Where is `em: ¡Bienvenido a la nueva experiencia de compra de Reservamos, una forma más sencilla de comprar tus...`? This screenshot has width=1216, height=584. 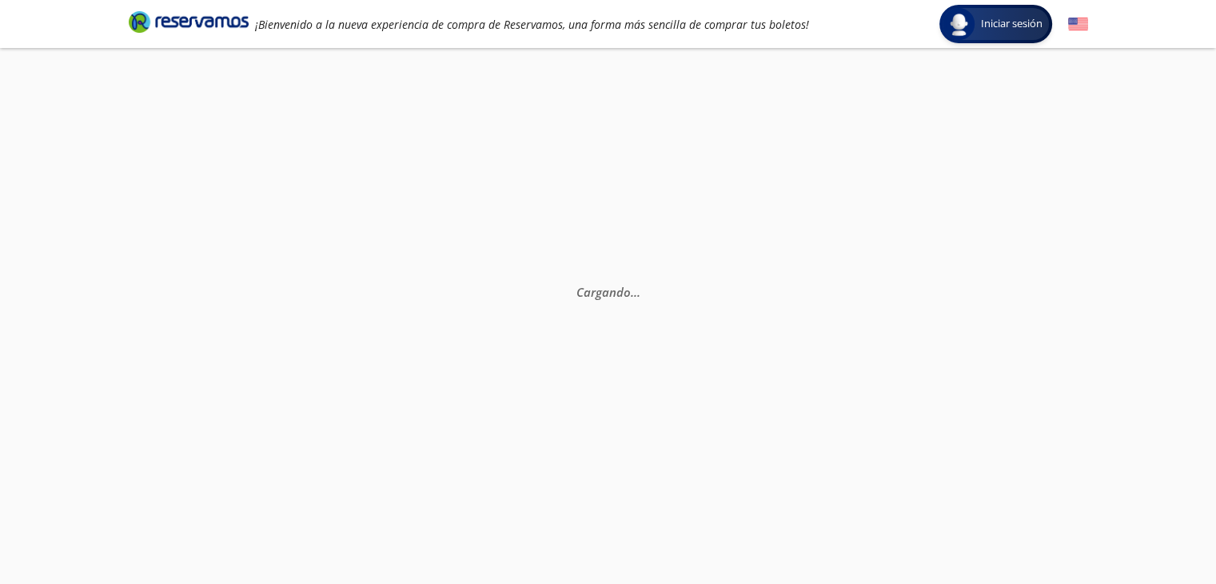 em: ¡Bienvenido a la nueva experiencia de compra de Reservamos, una forma más sencilla de comprar tus... is located at coordinates (532, 24).